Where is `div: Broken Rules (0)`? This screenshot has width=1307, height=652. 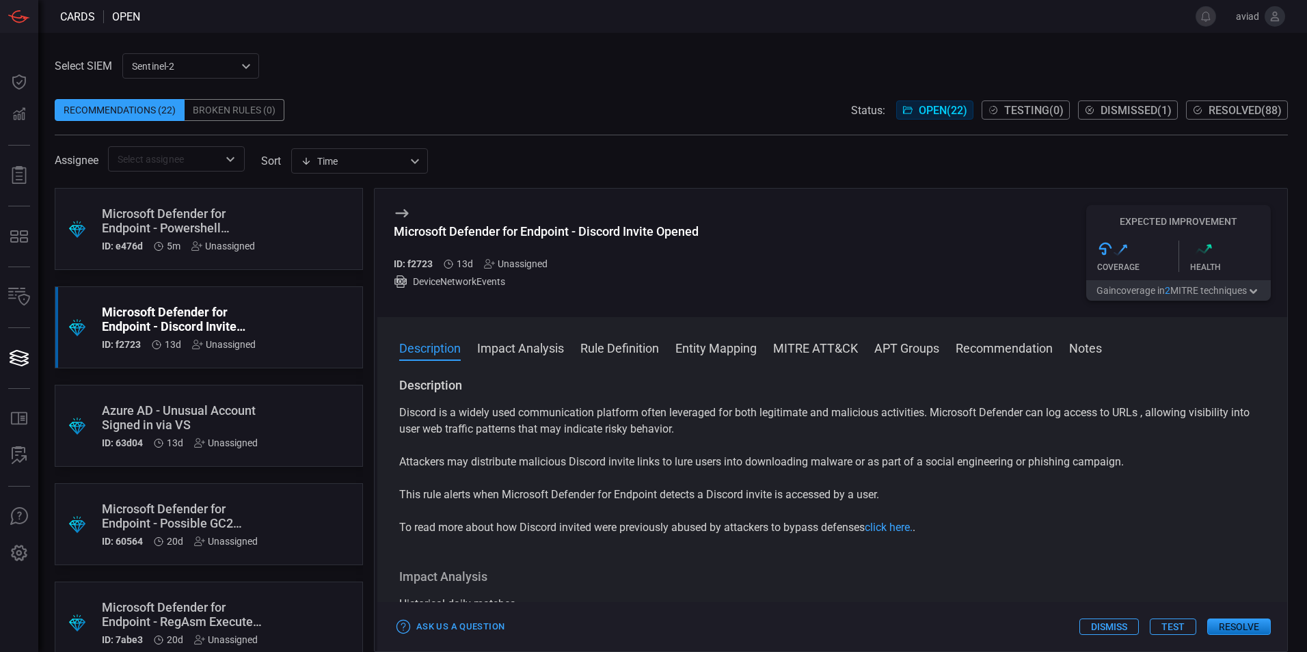
div: Broken Rules (0) is located at coordinates (234, 110).